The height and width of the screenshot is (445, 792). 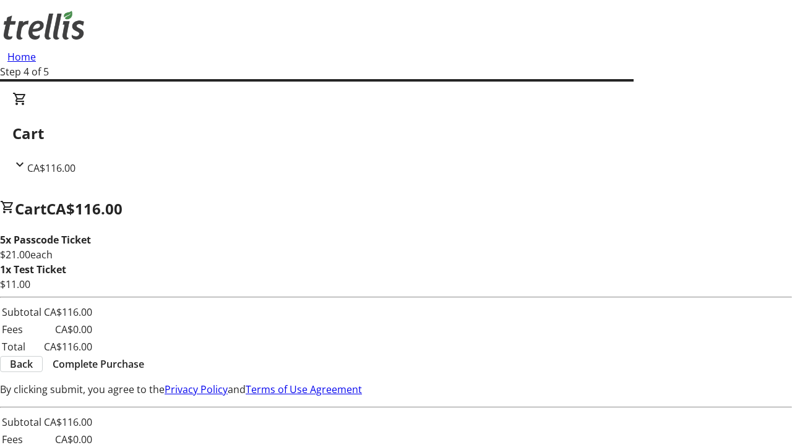 I want to click on button: Complete Purchase, so click(x=98, y=364).